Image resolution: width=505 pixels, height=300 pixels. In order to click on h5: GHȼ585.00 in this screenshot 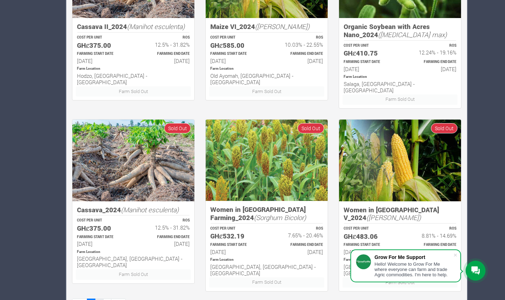, I will do `click(235, 45)`.